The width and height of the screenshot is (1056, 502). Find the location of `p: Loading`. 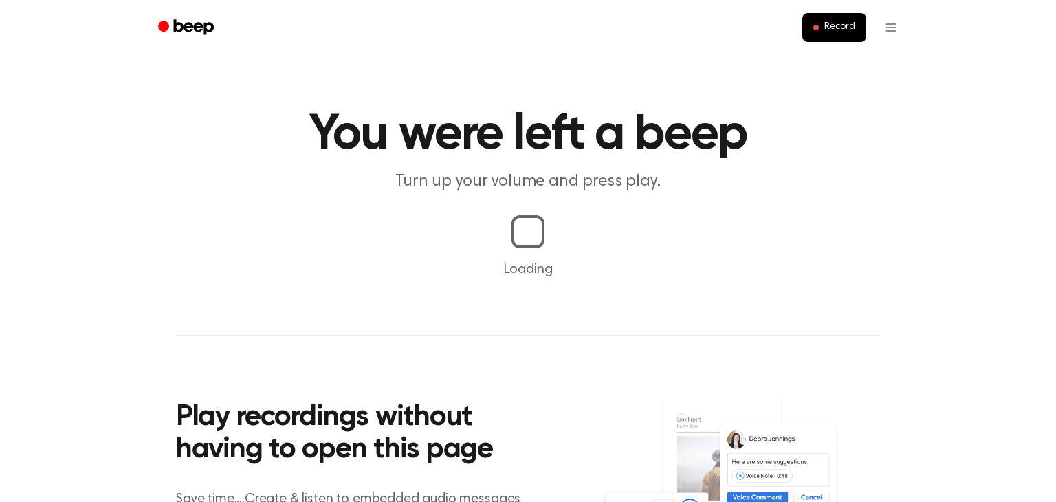

p: Loading is located at coordinates (528, 270).